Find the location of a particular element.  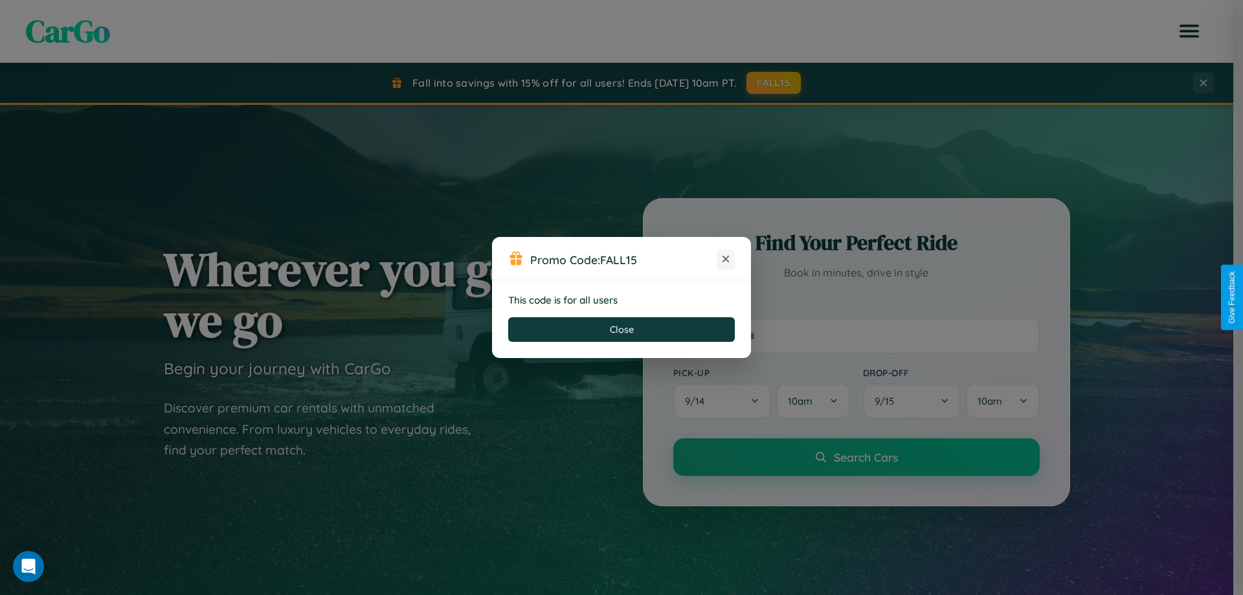

strong: This code is for all users is located at coordinates (563, 300).